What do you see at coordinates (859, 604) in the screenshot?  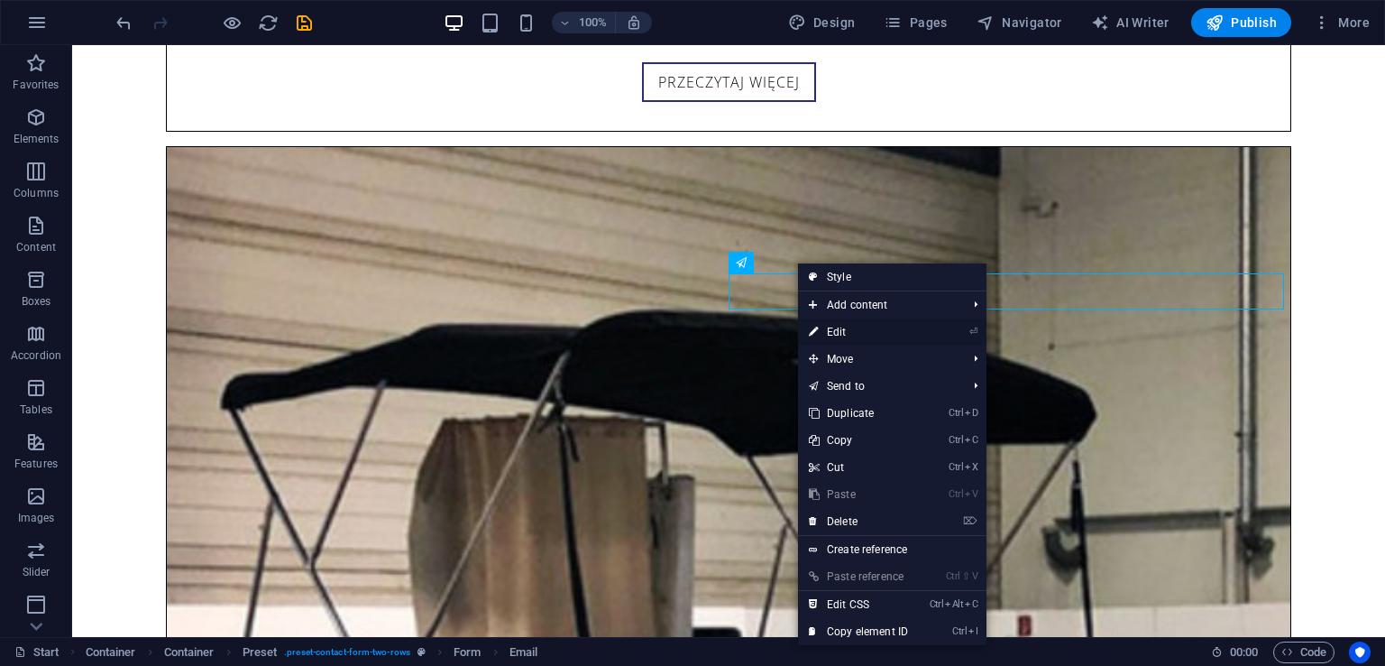 I see `a: CtrlAltCEdit CSS` at bounding box center [859, 604].